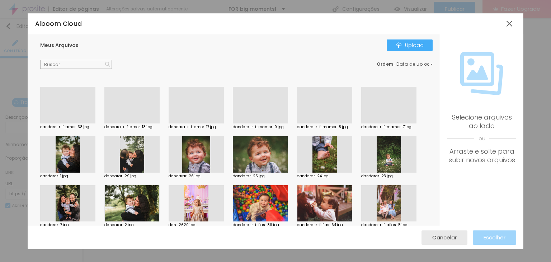 Image resolution: width=551 pixels, height=262 pixels. Describe the element at coordinates (132, 176) in the screenshot. I see `div: dandarar-29.jpg` at that location.